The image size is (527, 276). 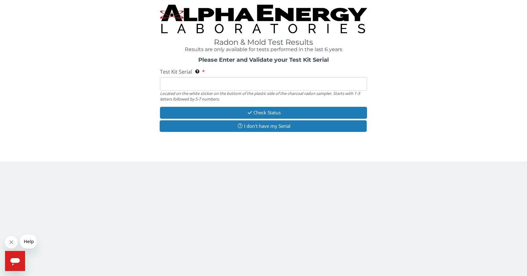 What do you see at coordinates (176, 72) in the screenshot?
I see `span: Test Kit Serial` at bounding box center [176, 72].